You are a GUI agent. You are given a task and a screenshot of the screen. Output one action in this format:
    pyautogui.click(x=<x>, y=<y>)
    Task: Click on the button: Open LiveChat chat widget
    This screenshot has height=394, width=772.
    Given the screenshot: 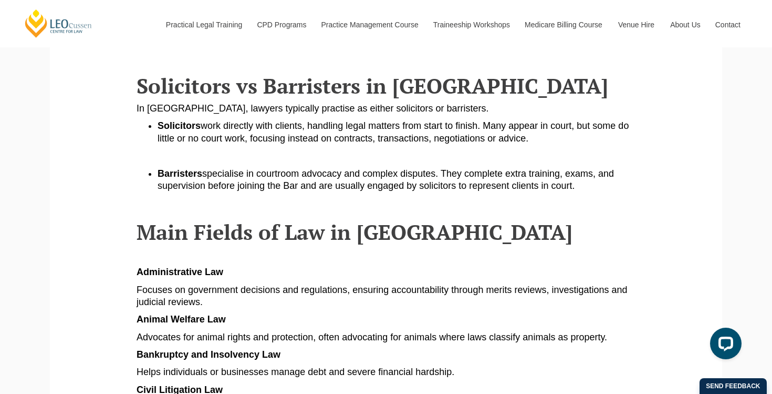 What is the action you would take?
    pyautogui.click(x=24, y=20)
    